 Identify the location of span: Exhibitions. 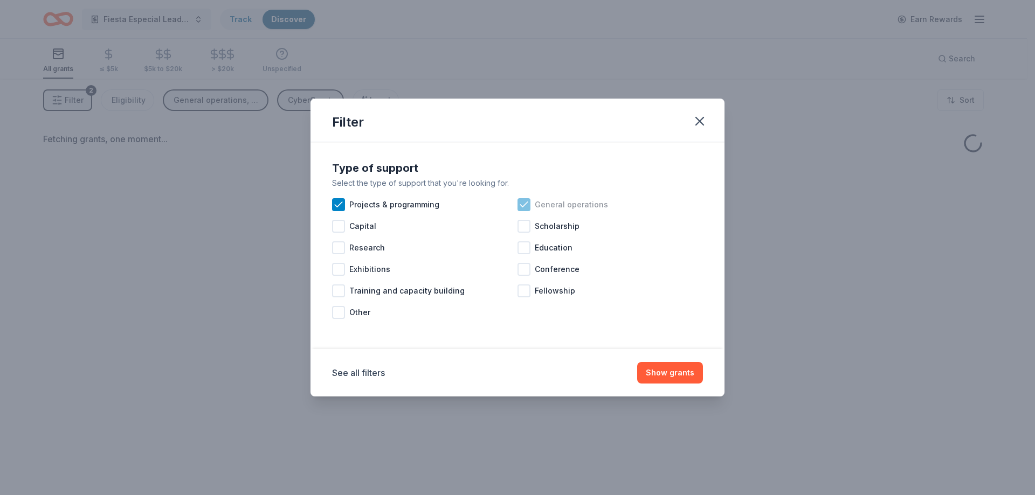
(370, 270).